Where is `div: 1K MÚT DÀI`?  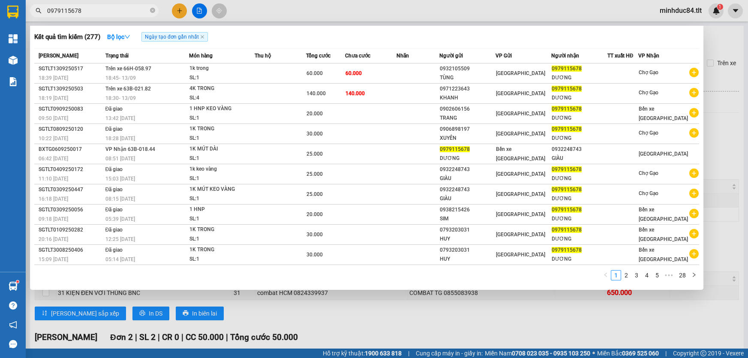
div: 1K MÚT DÀI is located at coordinates (222, 149).